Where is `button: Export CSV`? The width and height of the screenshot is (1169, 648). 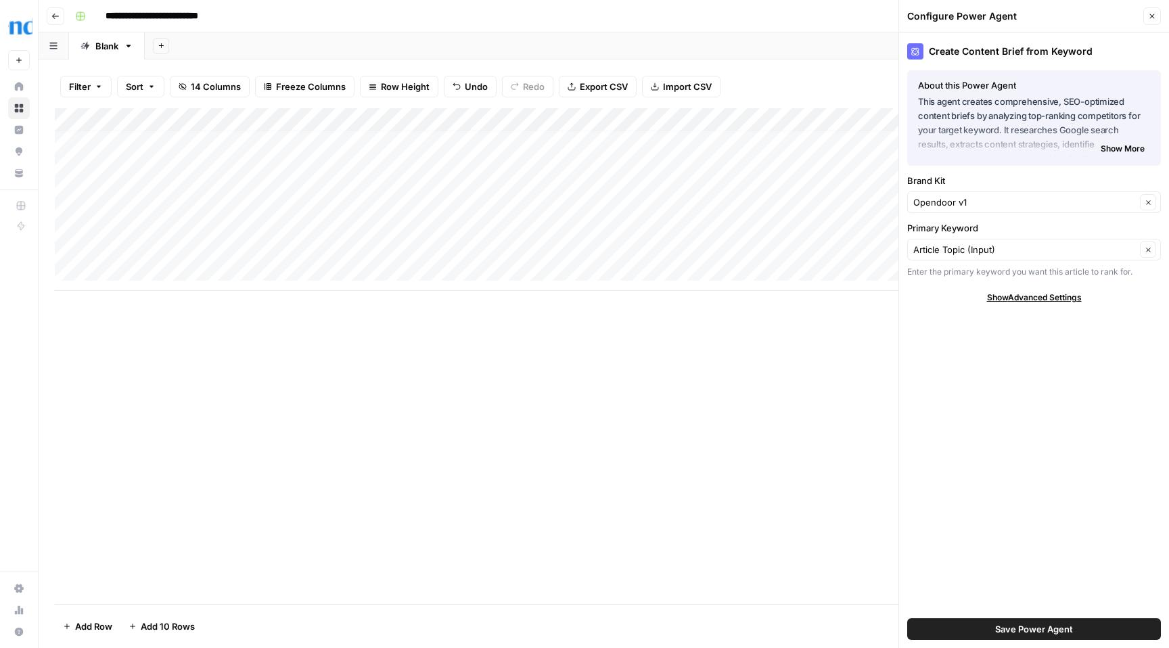 button: Export CSV is located at coordinates (597, 87).